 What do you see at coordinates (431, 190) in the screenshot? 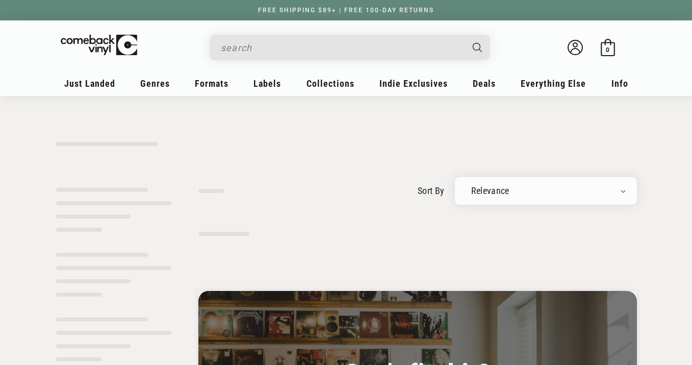
I see `label: sort by` at bounding box center [431, 190].